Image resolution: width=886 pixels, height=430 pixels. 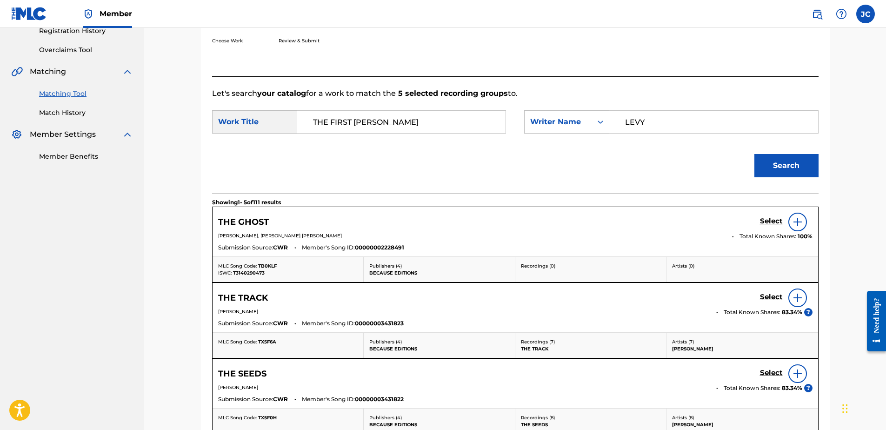 I want to click on a: Member Benefits, so click(x=86, y=156).